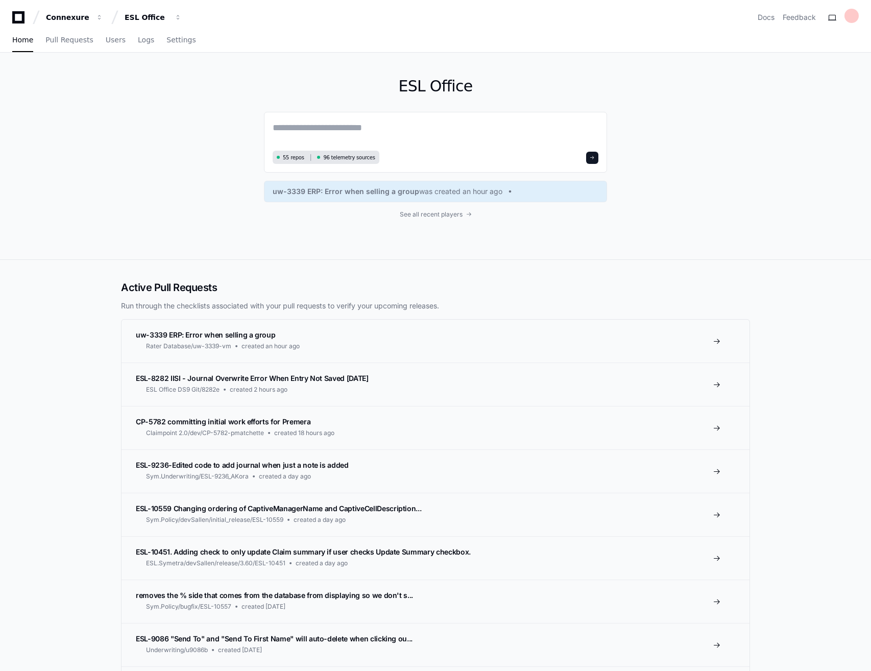  I want to click on a: uw-3339 ERP: Error when selling a groupwas created an hour ago, so click(435, 191).